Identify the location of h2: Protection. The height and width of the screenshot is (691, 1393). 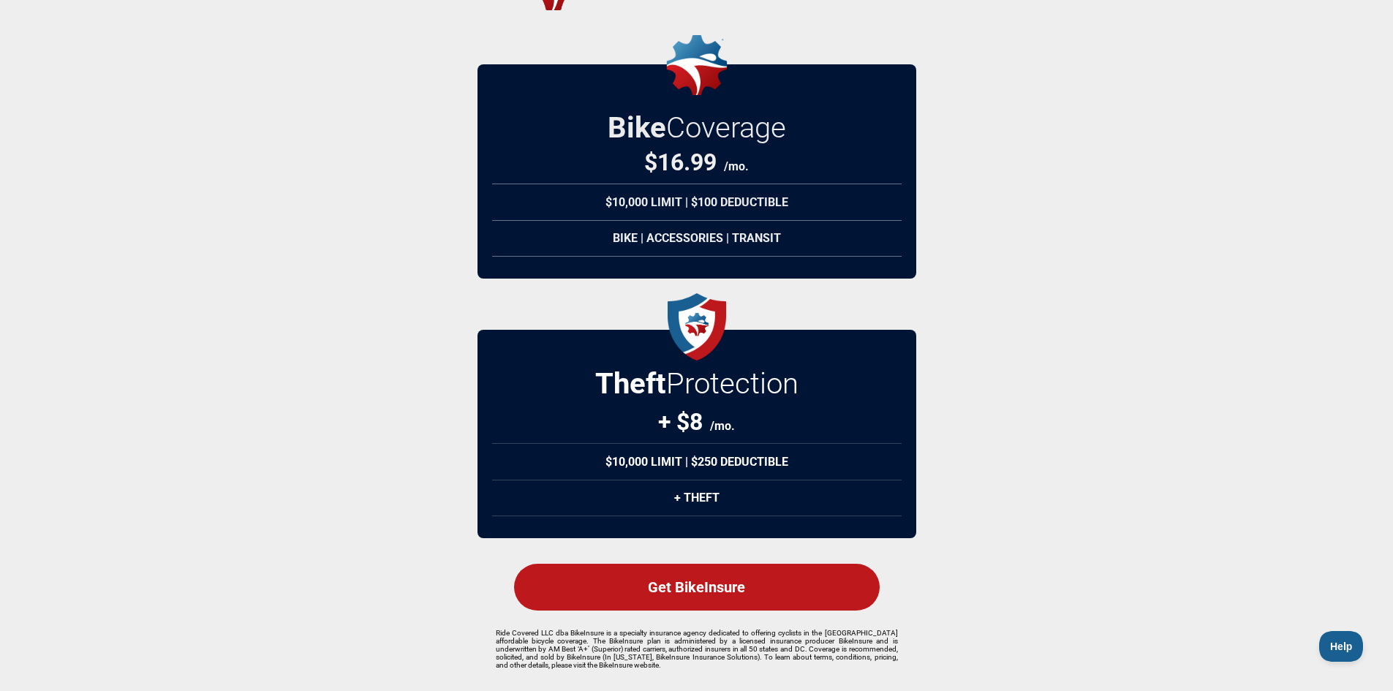
(697, 383).